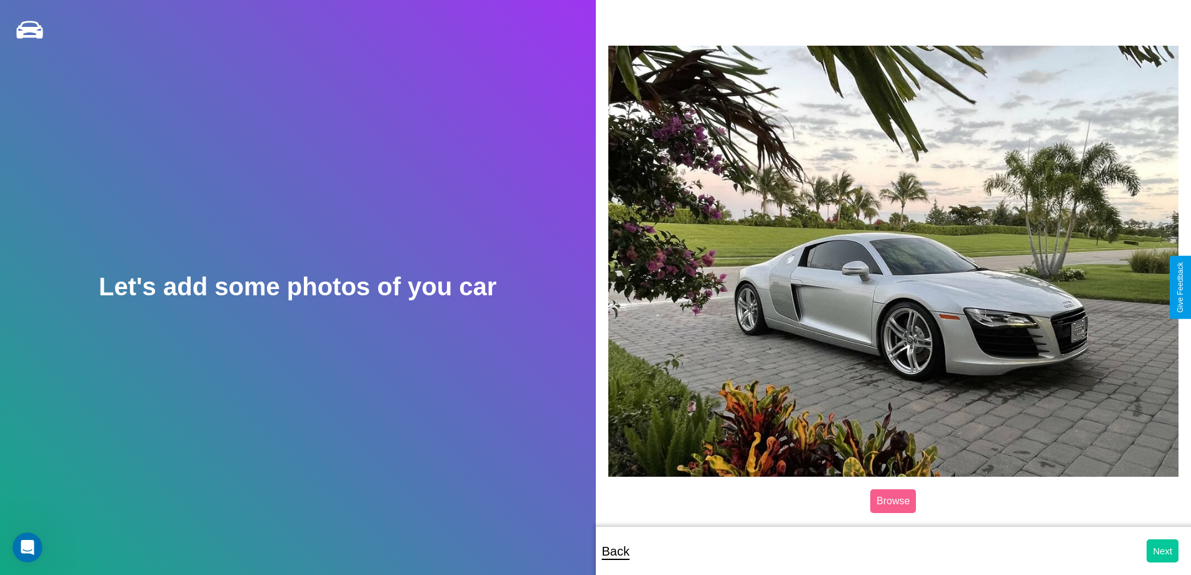 The width and height of the screenshot is (1191, 575). Describe the element at coordinates (1162, 550) in the screenshot. I see `button: Next` at that location.